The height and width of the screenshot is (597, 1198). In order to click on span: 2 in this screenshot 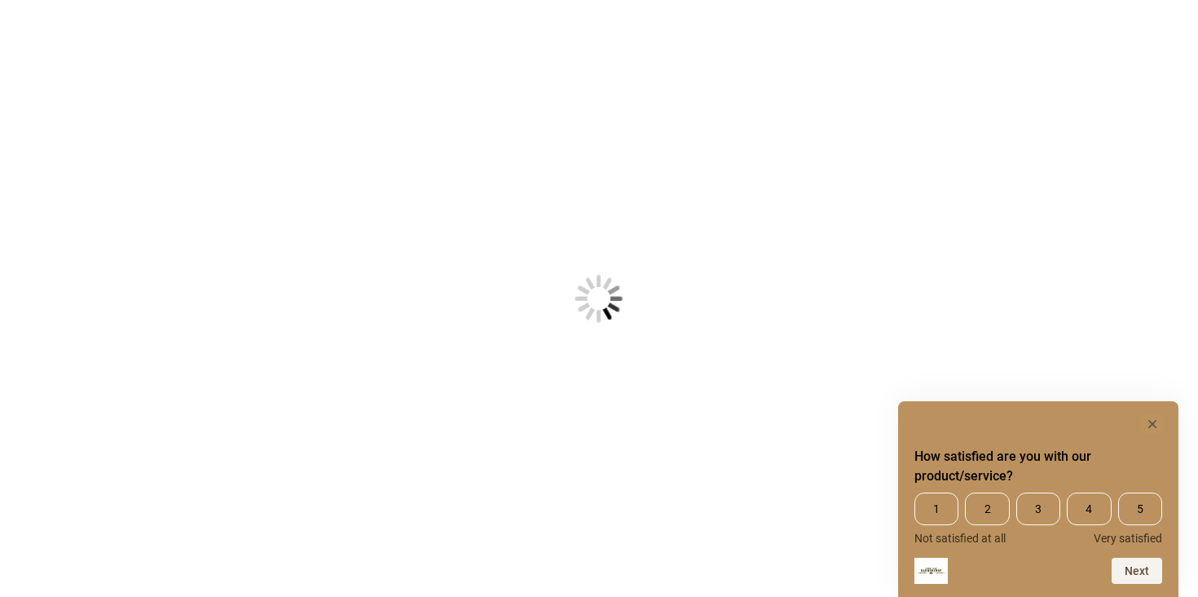, I will do `click(987, 509)`.